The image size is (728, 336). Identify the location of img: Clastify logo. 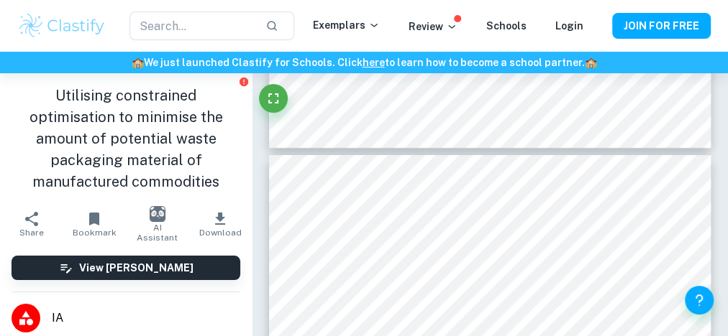
(62, 26).